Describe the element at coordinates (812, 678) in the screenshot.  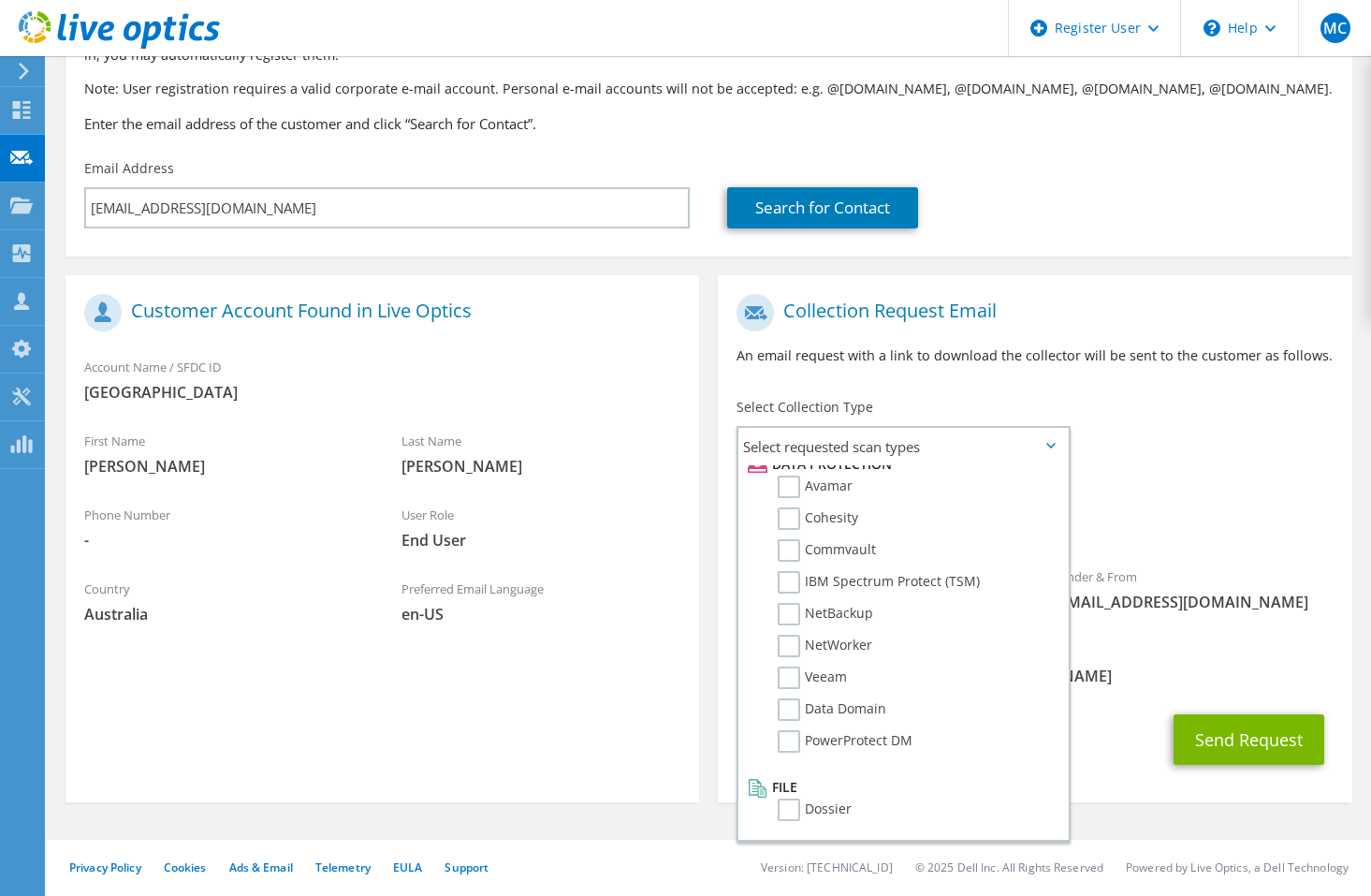
I see `label: Veeam` at that location.